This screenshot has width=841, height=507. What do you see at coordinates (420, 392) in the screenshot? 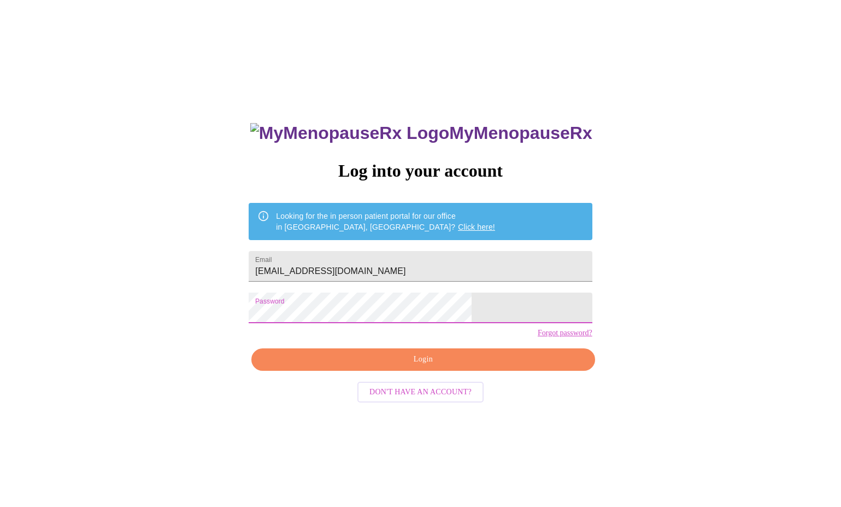
I see `span: Don't have an account?` at bounding box center [420, 392].